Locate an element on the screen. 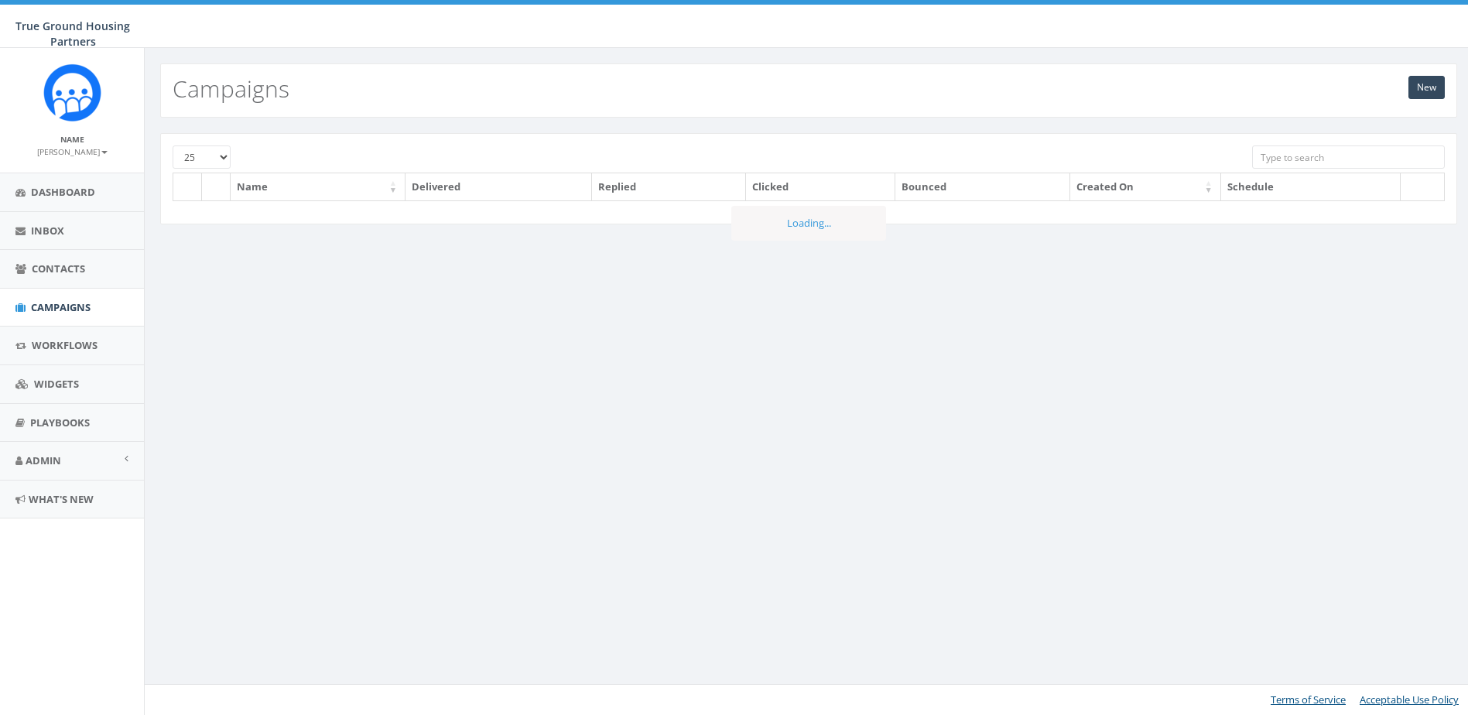  span: Contacts is located at coordinates (58, 269).